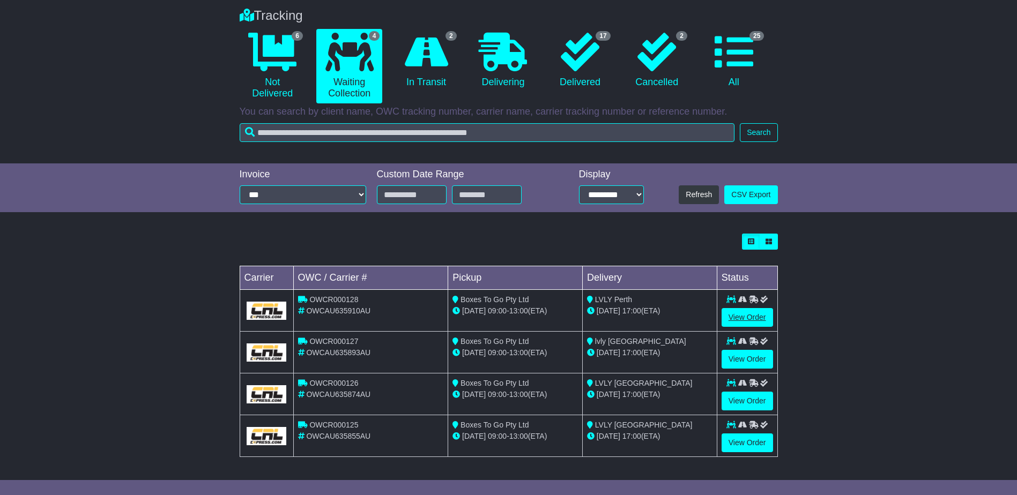 This screenshot has height=495, width=1017. What do you see at coordinates (272, 66) in the screenshot?
I see `a: 6 Not Delivered` at bounding box center [272, 66].